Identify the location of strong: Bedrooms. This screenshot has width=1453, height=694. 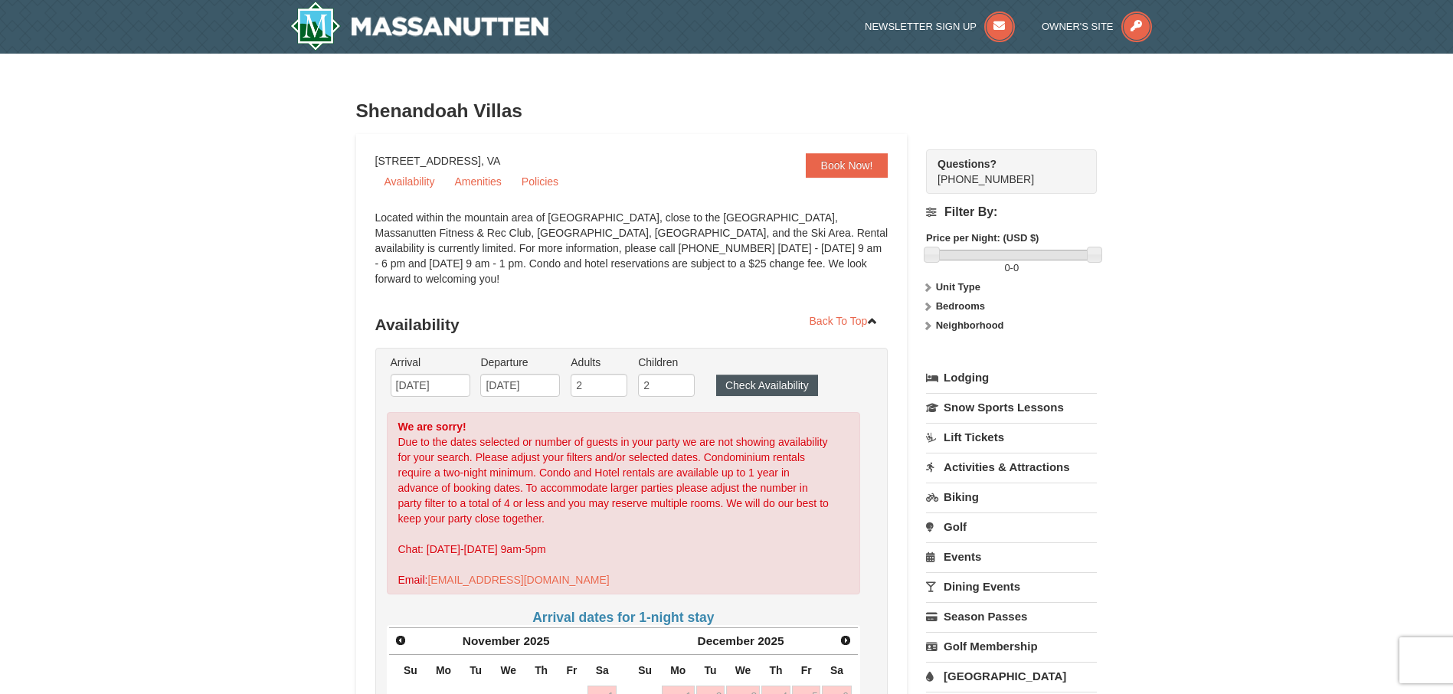
(960, 306).